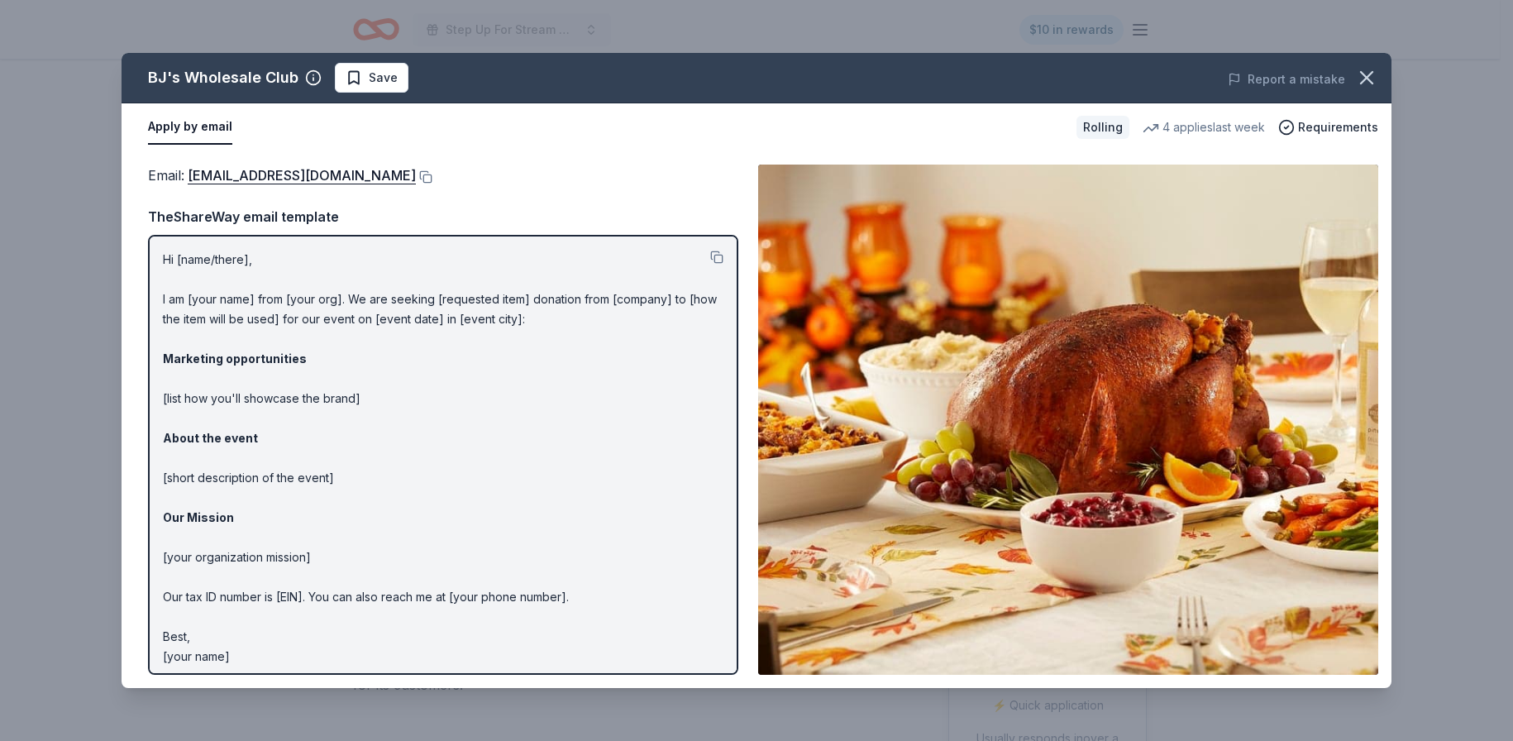 This screenshot has width=1513, height=741. I want to click on strong: About the event, so click(210, 437).